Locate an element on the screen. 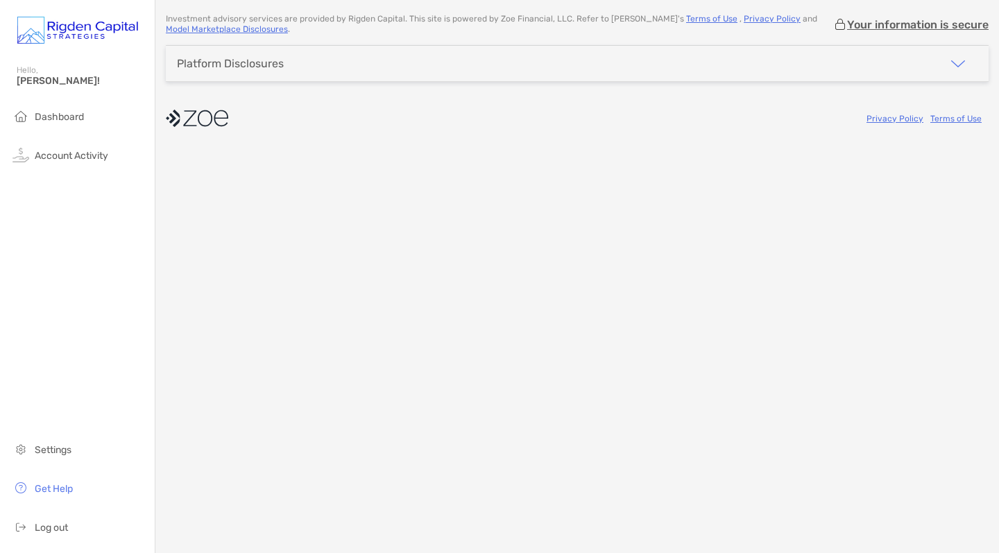 The image size is (999, 553). span: Log out is located at coordinates (51, 527).